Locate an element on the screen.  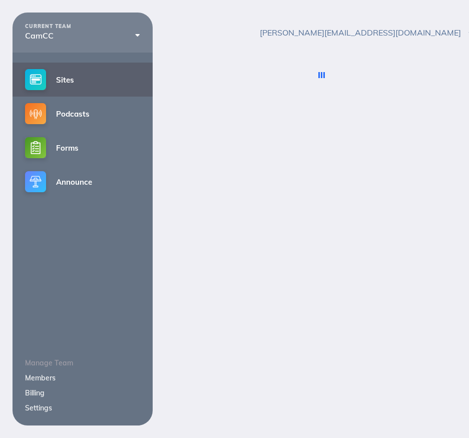
a: Forms is located at coordinates (83, 148).